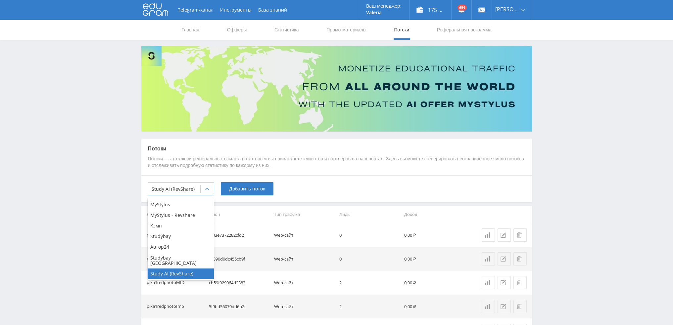 This screenshot has width=673, height=325. Describe the element at coordinates (166, 283) in the screenshot. I see `div: pika1redphotoMID` at that location.